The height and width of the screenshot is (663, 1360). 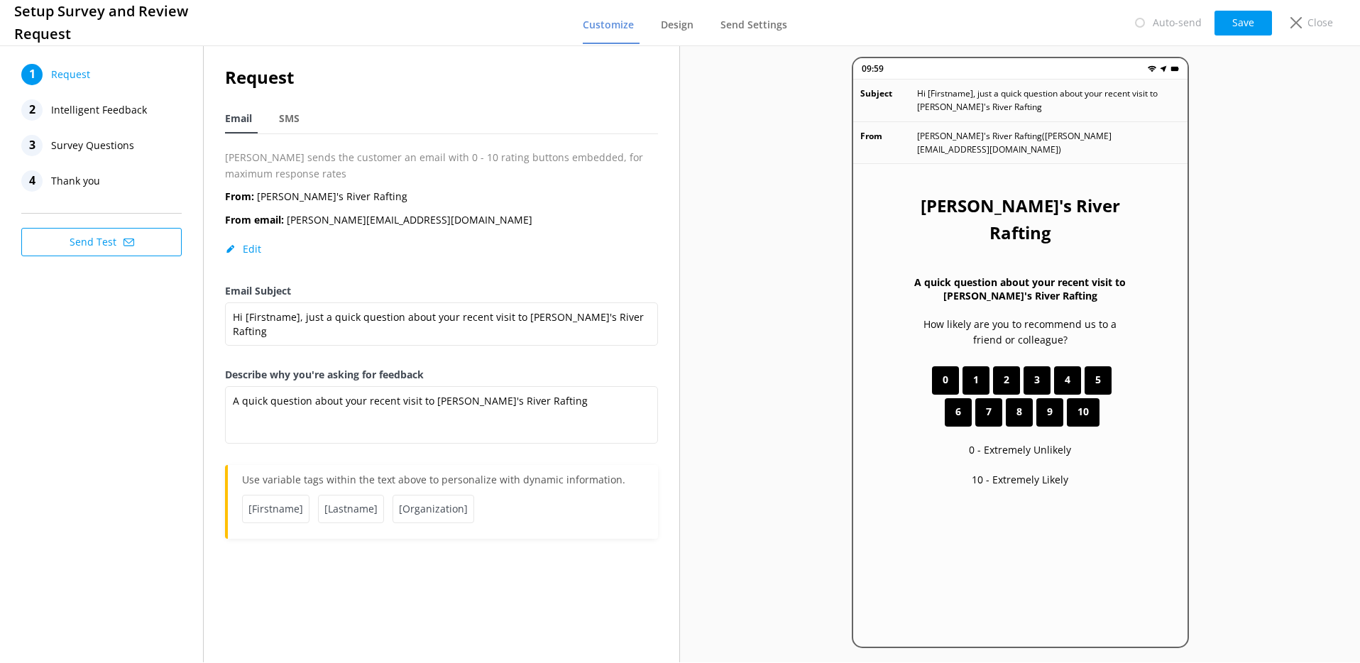 What do you see at coordinates (433, 509) in the screenshot?
I see `span: [Organization]` at bounding box center [433, 509].